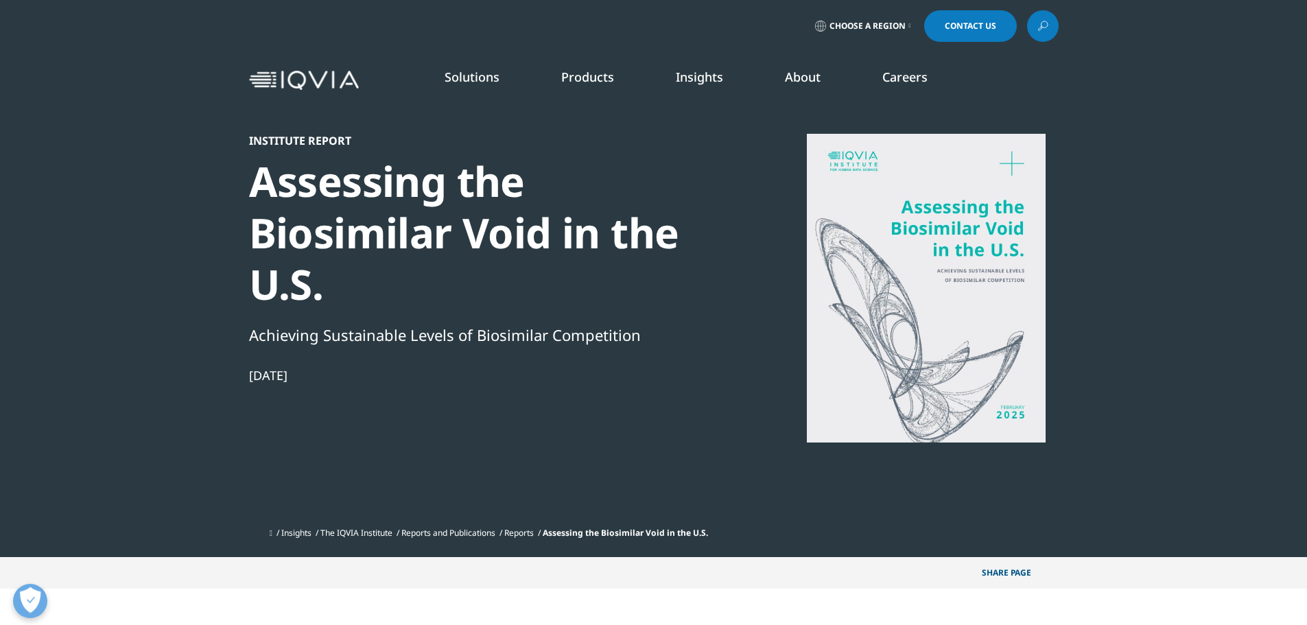 This screenshot has width=1307, height=625. I want to click on div: Achieving Sustainable Levels of Biosimilar Competition, so click(485, 335).